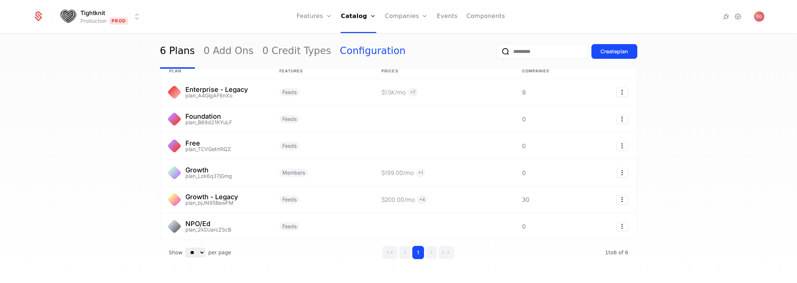 The height and width of the screenshot is (283, 797). I want to click on span: Tightknit, so click(93, 13).